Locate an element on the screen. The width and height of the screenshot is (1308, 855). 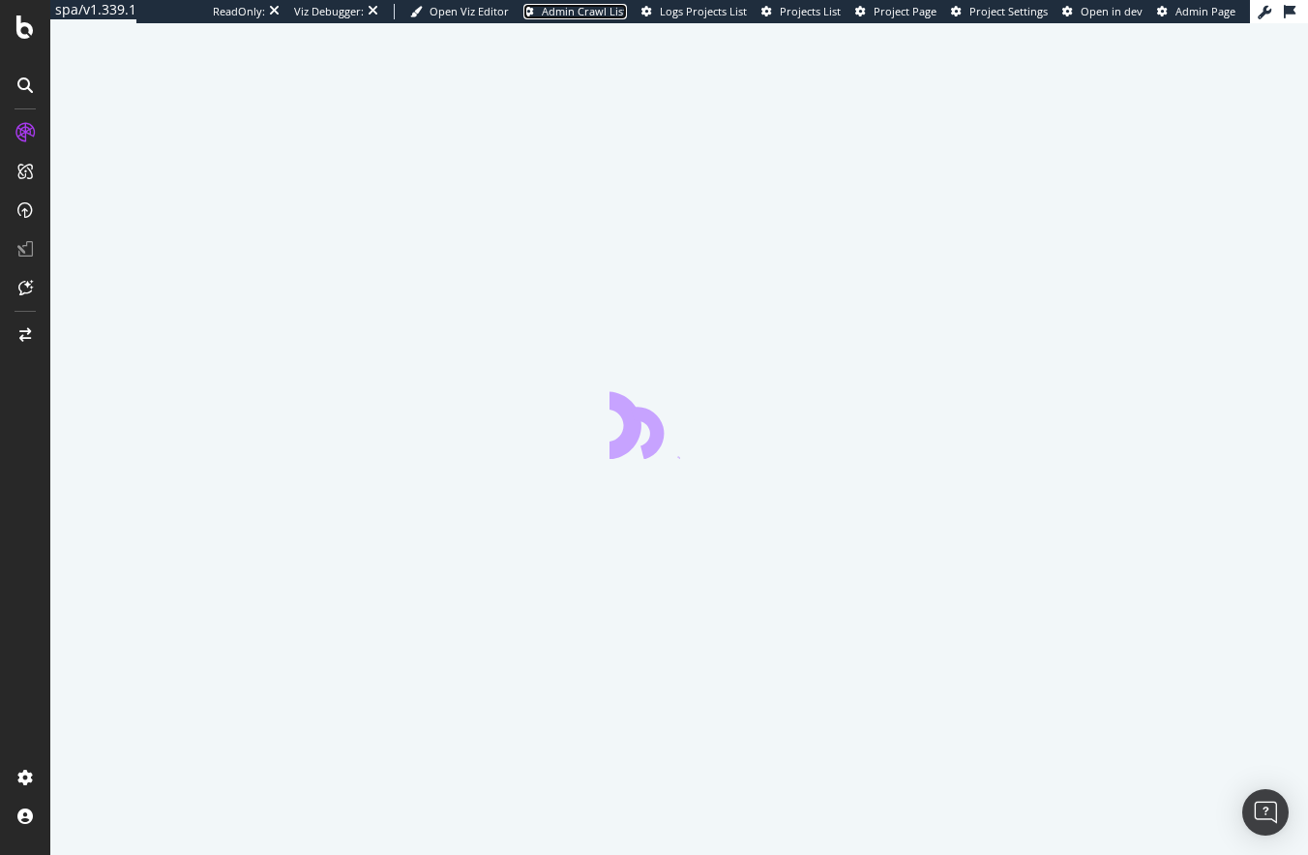
span: Project Page is located at coordinates (905, 11).